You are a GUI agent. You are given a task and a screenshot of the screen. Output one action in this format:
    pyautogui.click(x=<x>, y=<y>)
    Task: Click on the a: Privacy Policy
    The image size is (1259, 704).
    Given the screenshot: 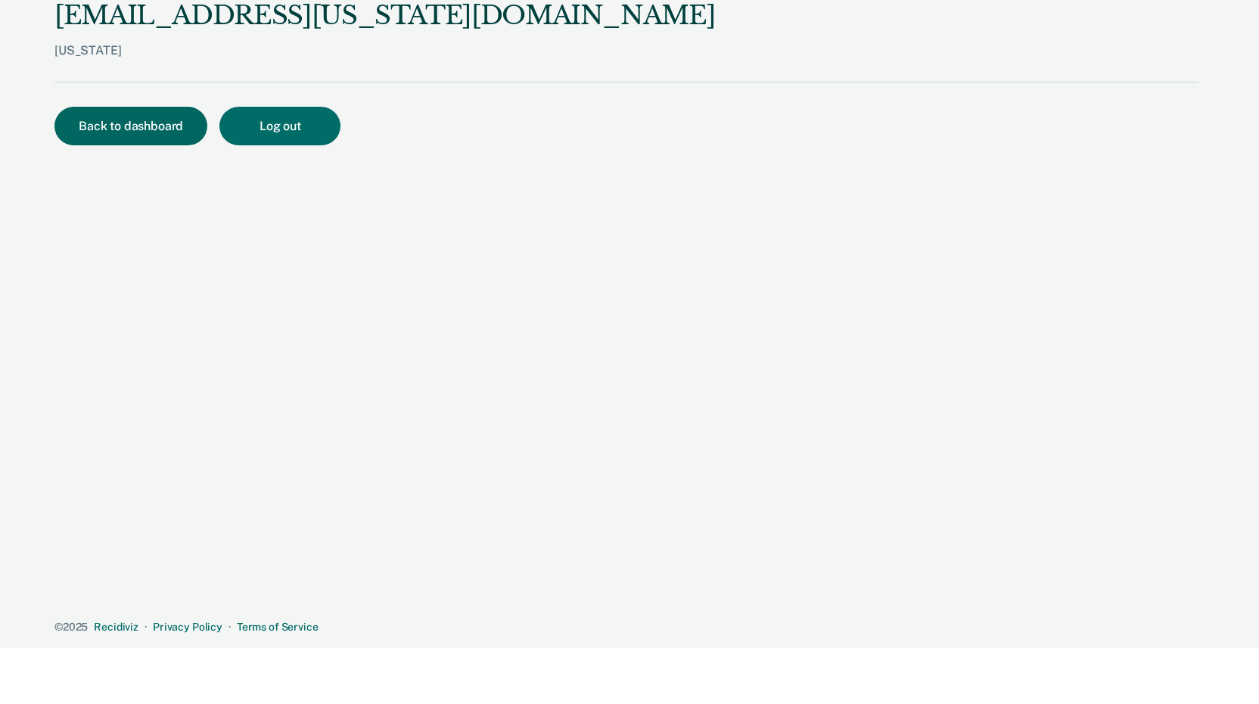 What is the action you would take?
    pyautogui.click(x=188, y=627)
    